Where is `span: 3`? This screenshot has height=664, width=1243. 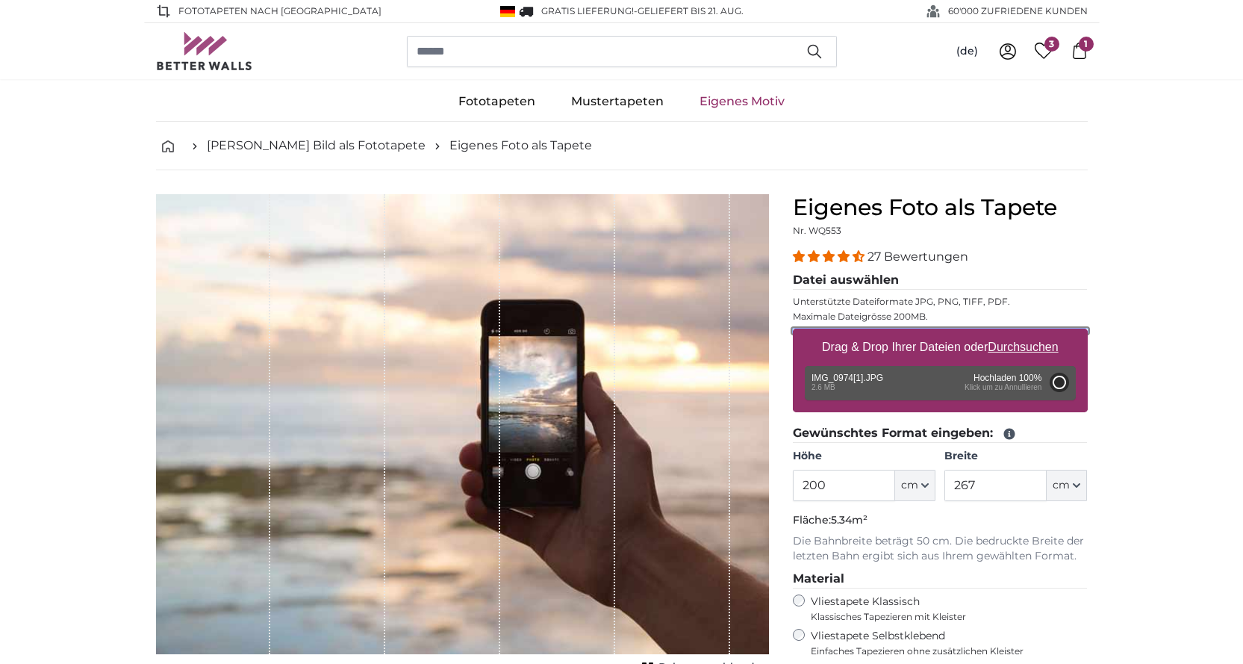 span: 3 is located at coordinates (1052, 44).